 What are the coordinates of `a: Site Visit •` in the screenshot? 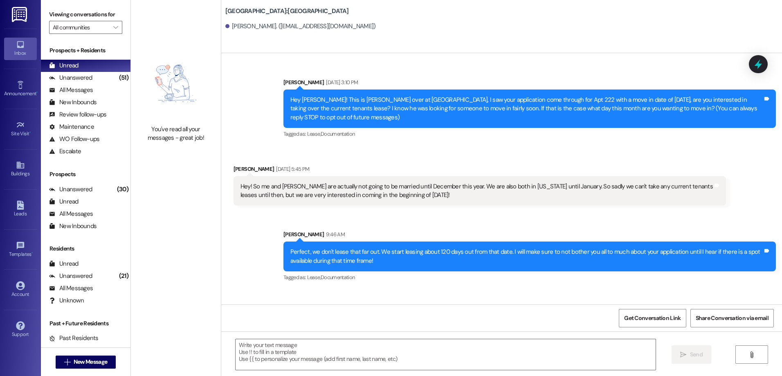 It's located at (20, 129).